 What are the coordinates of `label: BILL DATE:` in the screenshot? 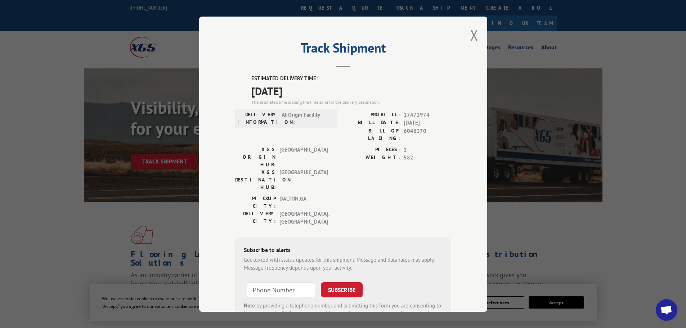 It's located at (372, 123).